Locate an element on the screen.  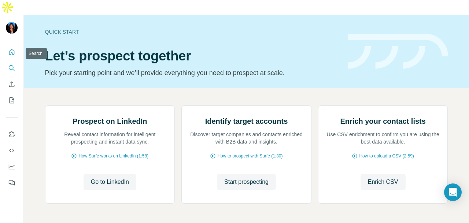
div: Open Intercom Messenger is located at coordinates (453, 192).